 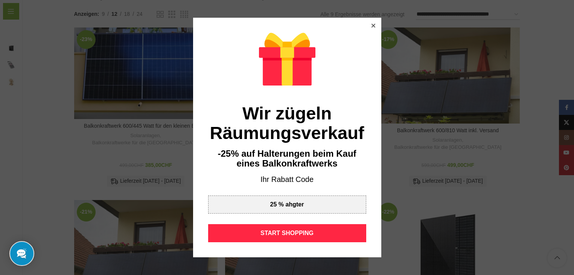 What do you see at coordinates (287, 158) in the screenshot?
I see `div: -25% auf Halterungen beim Kauf eines Balkonkraftwerks` at bounding box center [287, 158].